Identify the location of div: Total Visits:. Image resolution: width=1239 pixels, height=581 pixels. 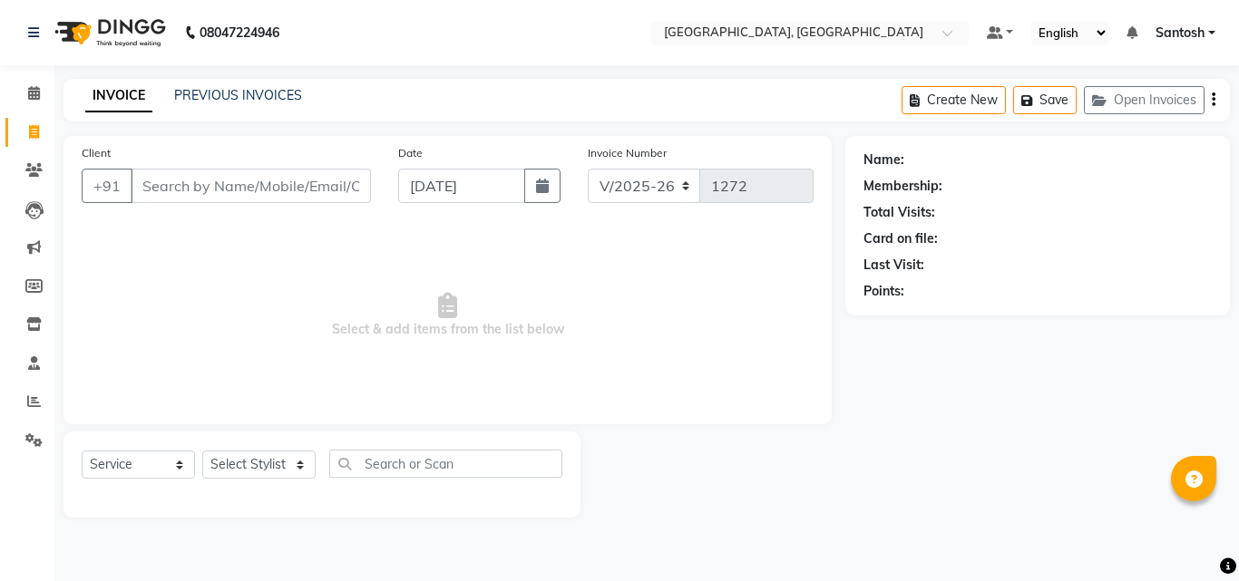
(899, 212).